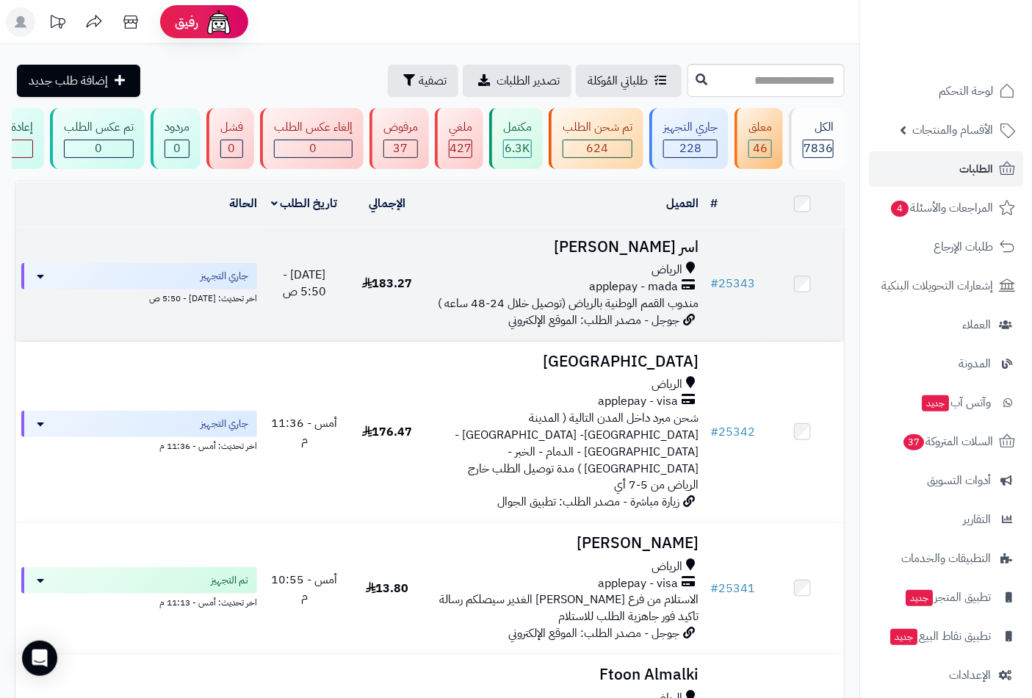 This screenshot has width=1032, height=698. I want to click on a: المدونة, so click(946, 364).